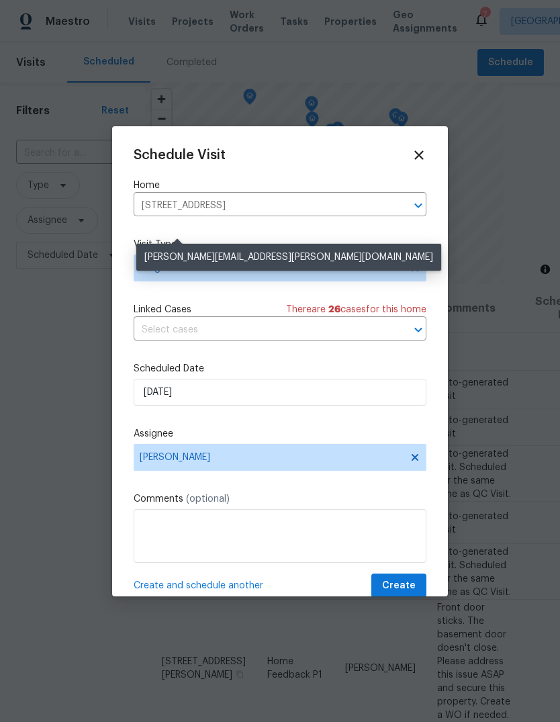  I want to click on span: Create, so click(399, 586).